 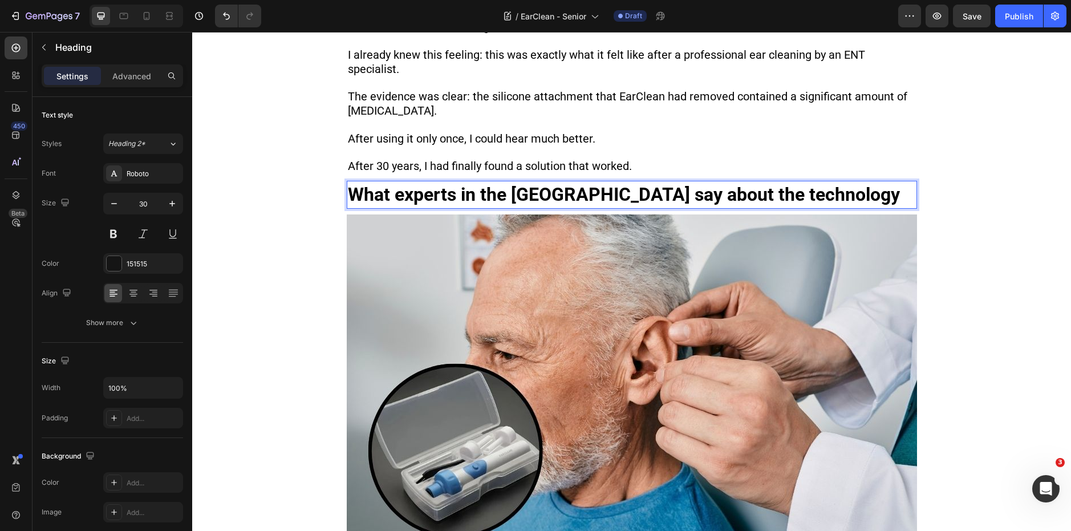 I want to click on div: Background, so click(x=69, y=456).